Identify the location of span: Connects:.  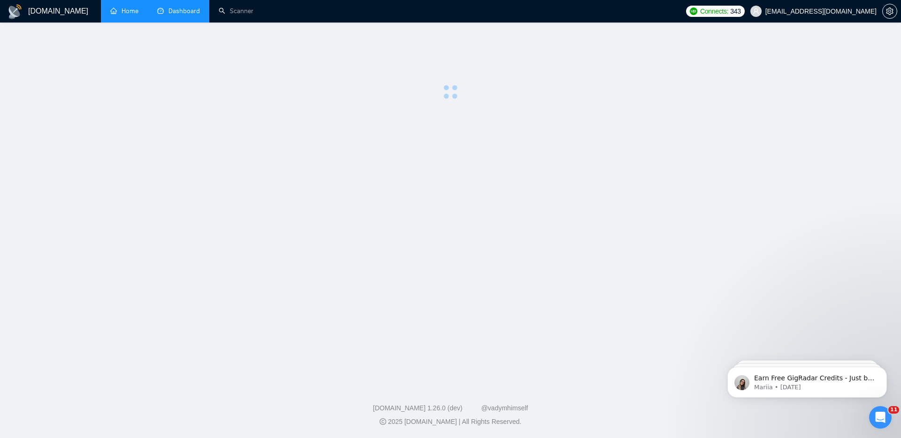
(714, 11).